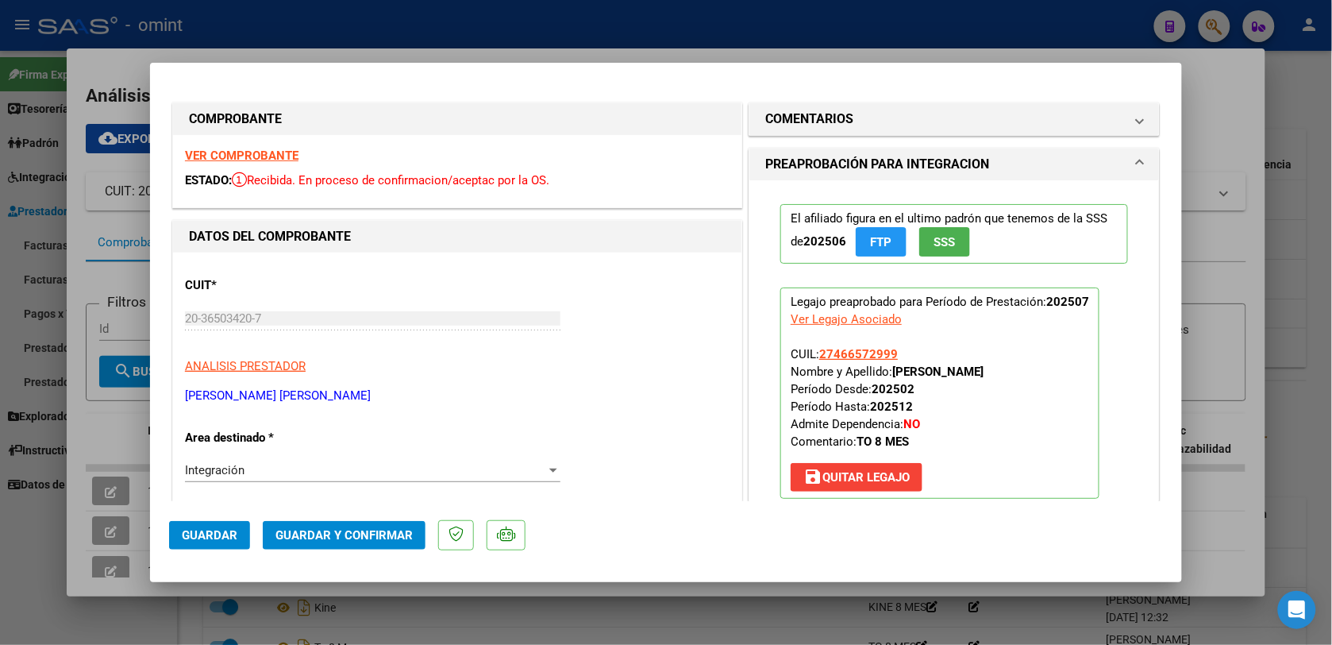 Image resolution: width=1332 pixels, height=645 pixels. What do you see at coordinates (241, 156) in the screenshot?
I see `strong: VER COMPROBANTE` at bounding box center [241, 156].